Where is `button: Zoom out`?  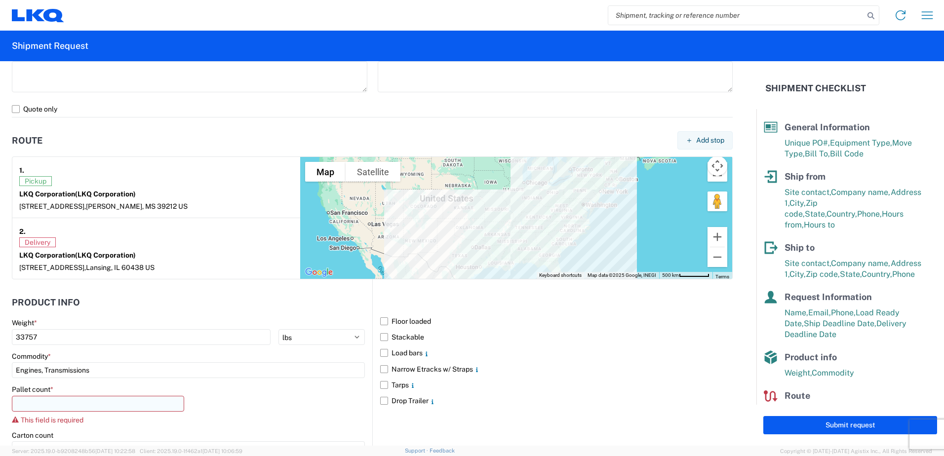 button: Zoom out is located at coordinates (717, 257).